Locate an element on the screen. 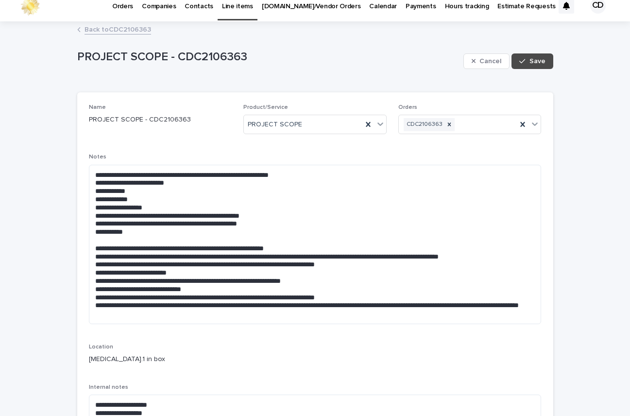 The height and width of the screenshot is (416, 630). span: Orders is located at coordinates (408, 107).